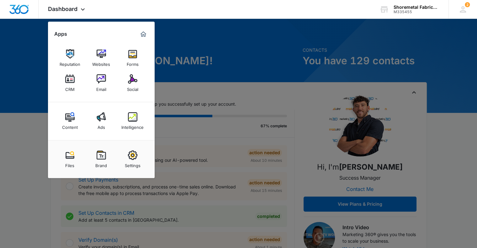 The image size is (477, 248). What do you see at coordinates (133, 88) in the screenshot?
I see `div: Social` at bounding box center [133, 88].